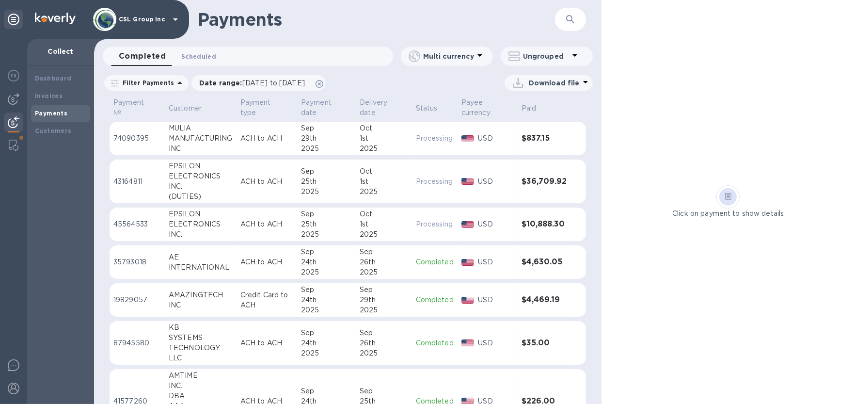 The width and height of the screenshot is (855, 404). Describe the element at coordinates (383, 214) in the screenshot. I see `div: Oct` at that location.